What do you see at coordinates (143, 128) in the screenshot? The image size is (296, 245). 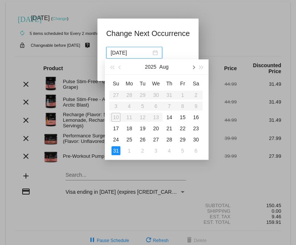 I see `div: 19` at bounding box center [143, 128].